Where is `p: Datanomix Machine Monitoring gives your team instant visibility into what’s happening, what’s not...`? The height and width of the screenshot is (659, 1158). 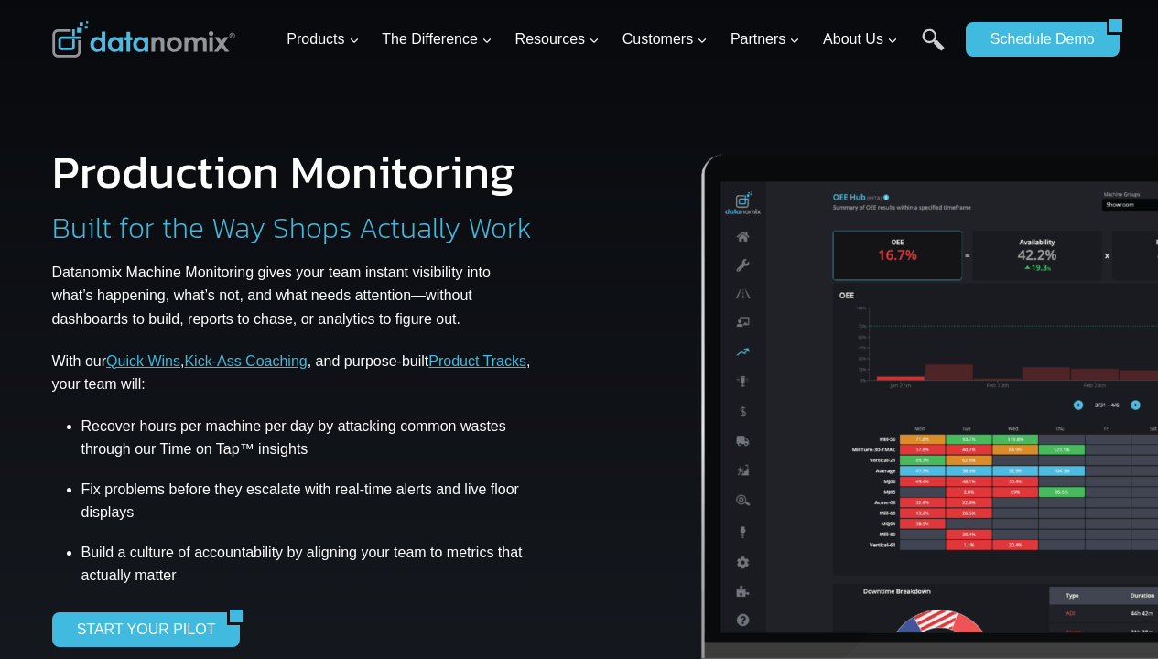 p: Datanomix Machine Monitoring gives your team instant visibility into what’s happening, what’s not... is located at coordinates (294, 296).